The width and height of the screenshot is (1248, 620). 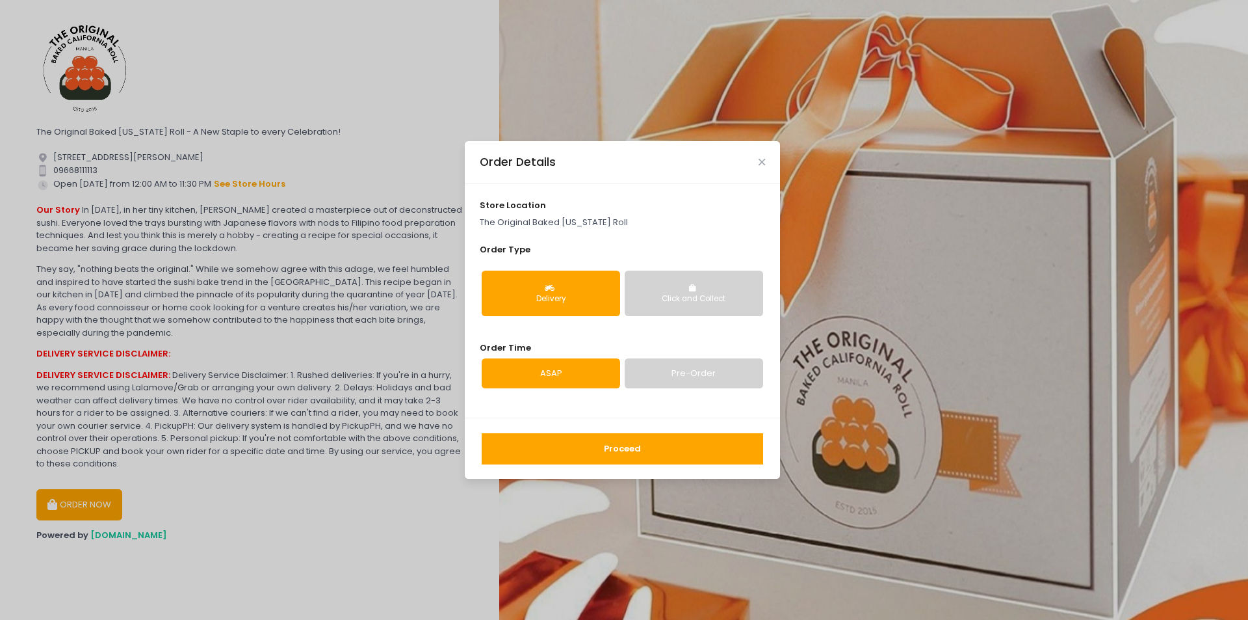 What do you see at coordinates (505, 347) in the screenshot?
I see `span: Order Time` at bounding box center [505, 347].